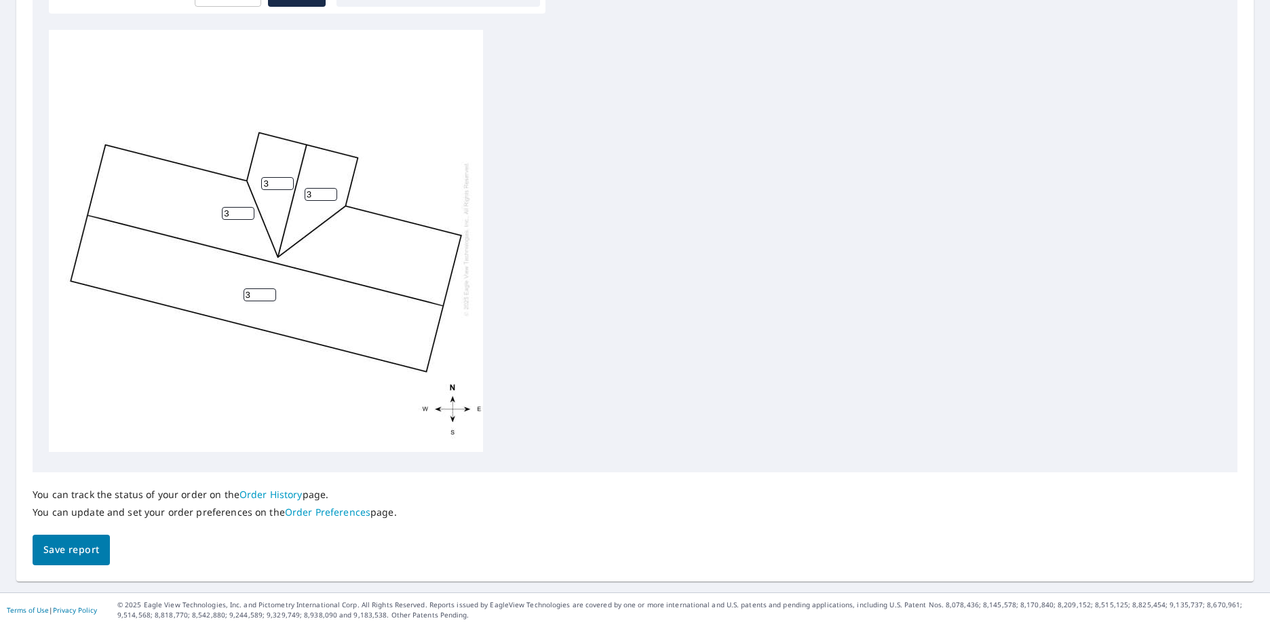 The width and height of the screenshot is (1270, 627). I want to click on a: Order Preferences, so click(328, 511).